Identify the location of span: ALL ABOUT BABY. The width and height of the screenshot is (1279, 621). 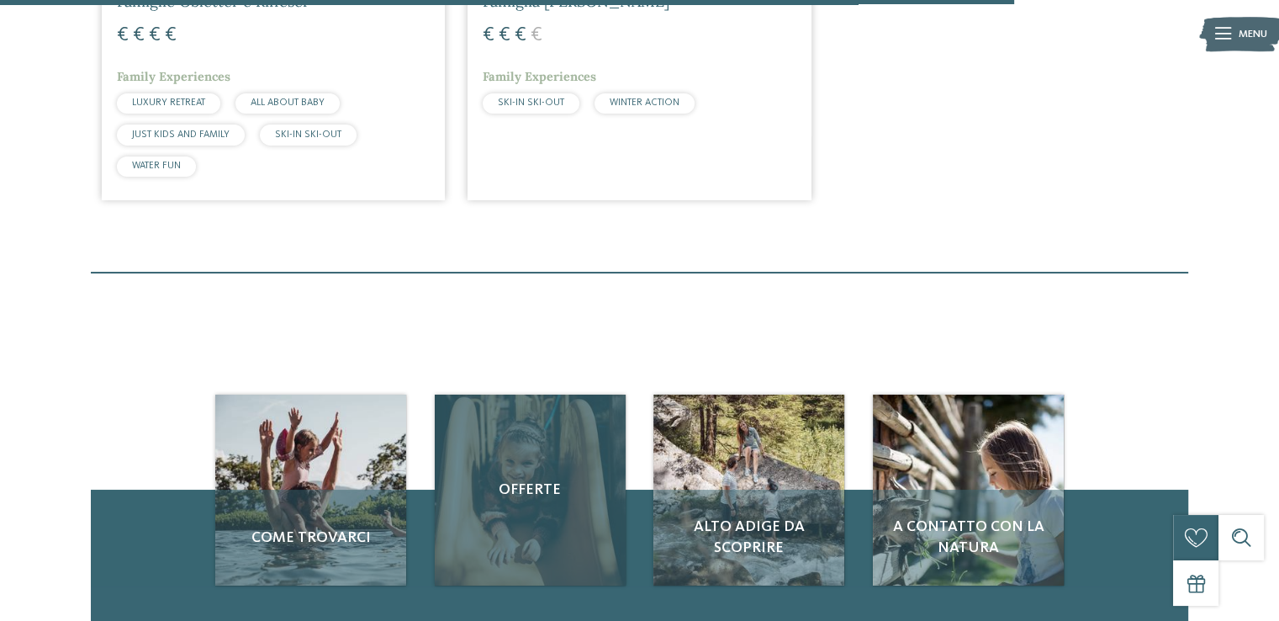
(288, 103).